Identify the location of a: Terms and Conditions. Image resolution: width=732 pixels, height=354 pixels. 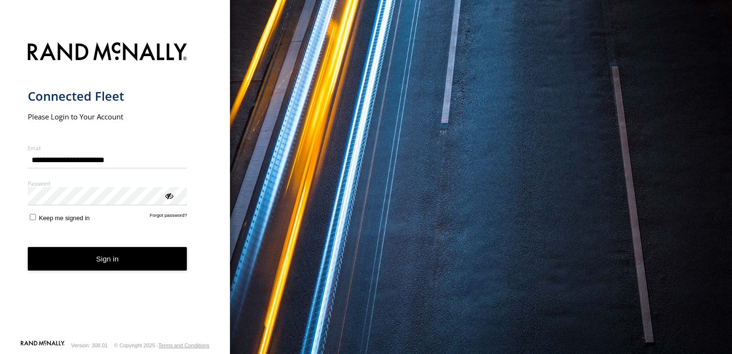
(184, 345).